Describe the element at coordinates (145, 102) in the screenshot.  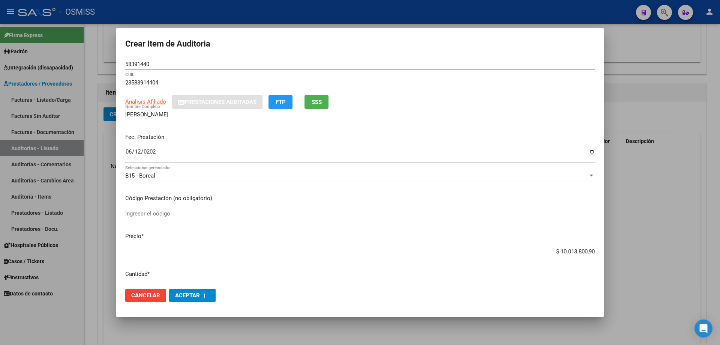
I see `span: Análisis Afiliado` at that location.